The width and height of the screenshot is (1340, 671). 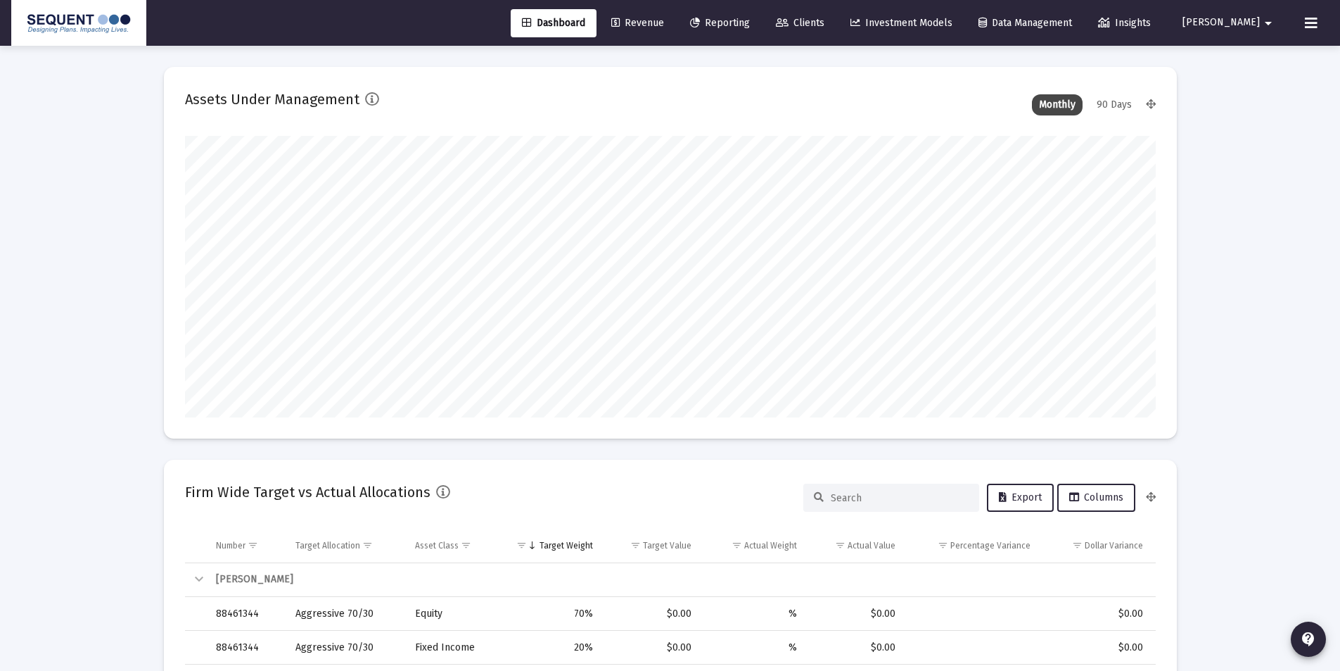 What do you see at coordinates (1309, 639) in the screenshot?
I see `mat-icon: contact_support` at bounding box center [1309, 639].